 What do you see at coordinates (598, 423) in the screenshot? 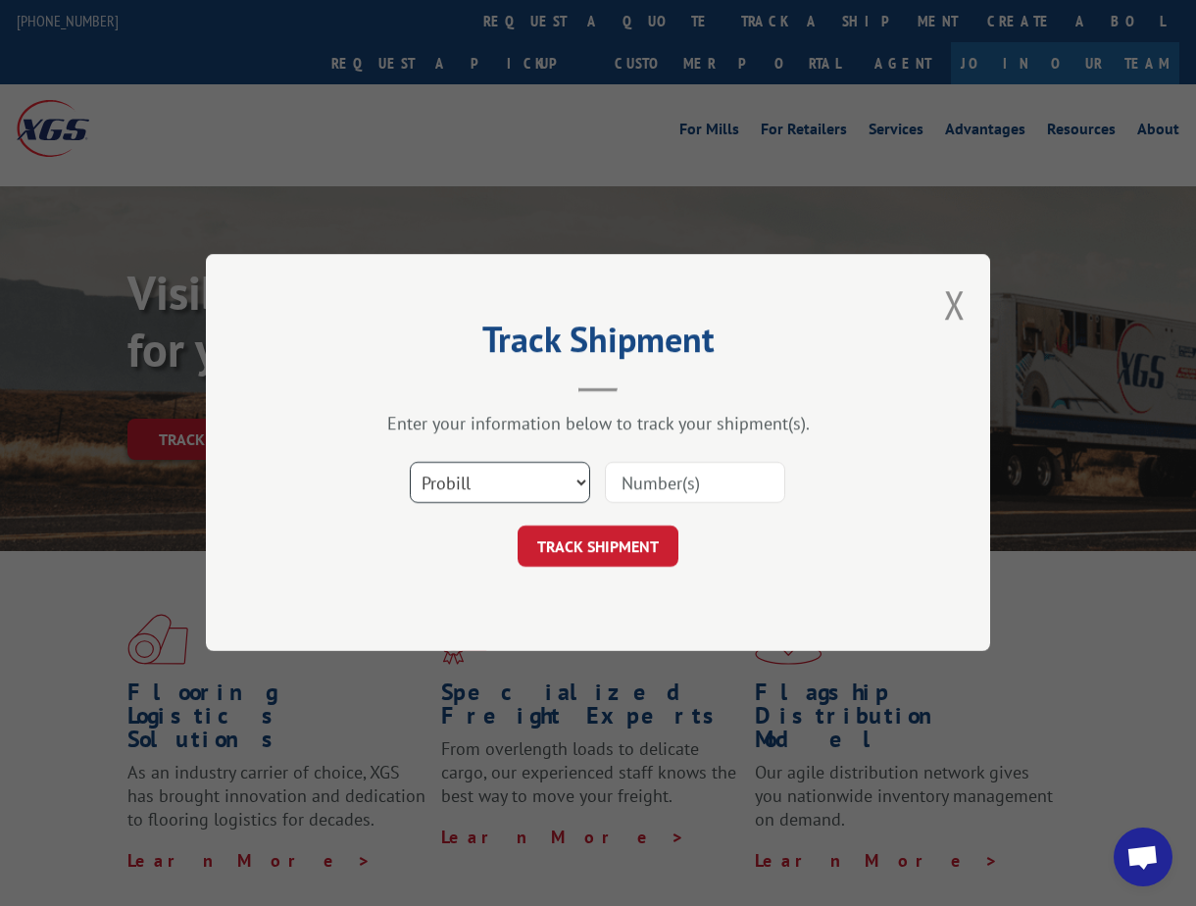
I see `div: Enter your information below to track your shipment(s).` at bounding box center [598, 423].